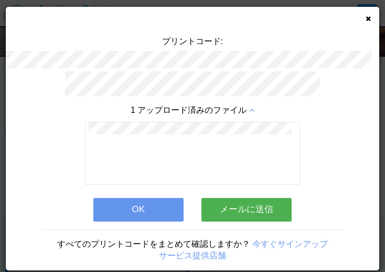  I want to click on span: 1 アップロード済みのファイル, so click(188, 110).